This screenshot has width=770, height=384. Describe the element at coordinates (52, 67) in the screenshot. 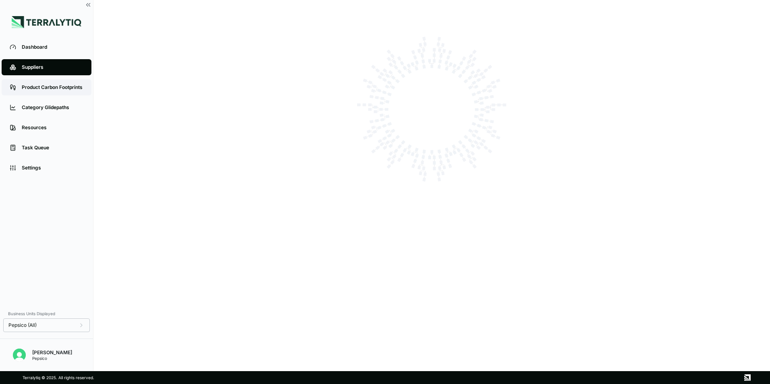

I see `div: Suppliers` at that location.